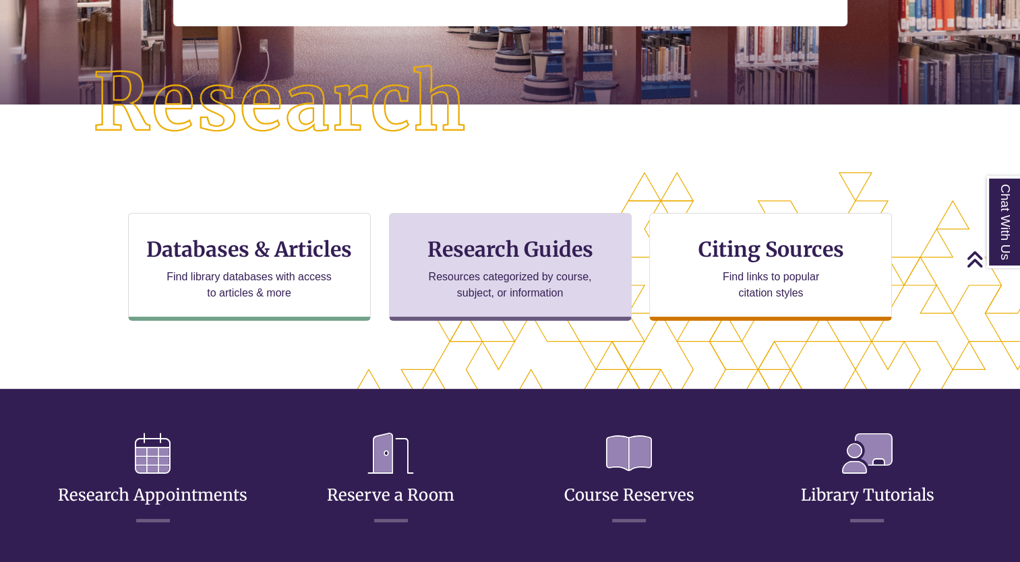 The image size is (1020, 562). I want to click on p: Resources categorized by course, subject, or information, so click(510, 285).